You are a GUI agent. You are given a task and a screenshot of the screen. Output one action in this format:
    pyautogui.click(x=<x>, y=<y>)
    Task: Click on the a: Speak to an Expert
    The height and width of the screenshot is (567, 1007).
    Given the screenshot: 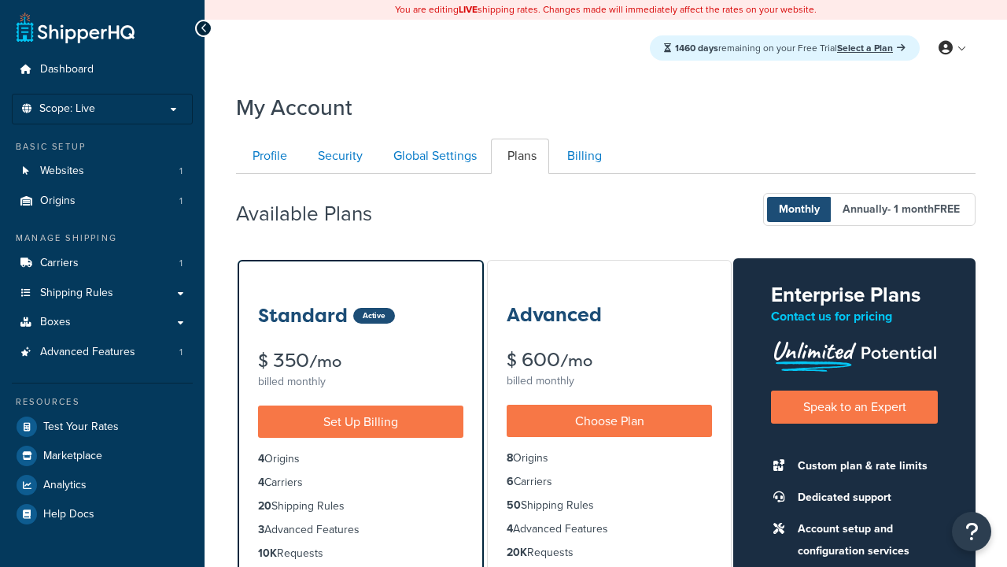 What is the action you would take?
    pyautogui.click(x=855, y=406)
    